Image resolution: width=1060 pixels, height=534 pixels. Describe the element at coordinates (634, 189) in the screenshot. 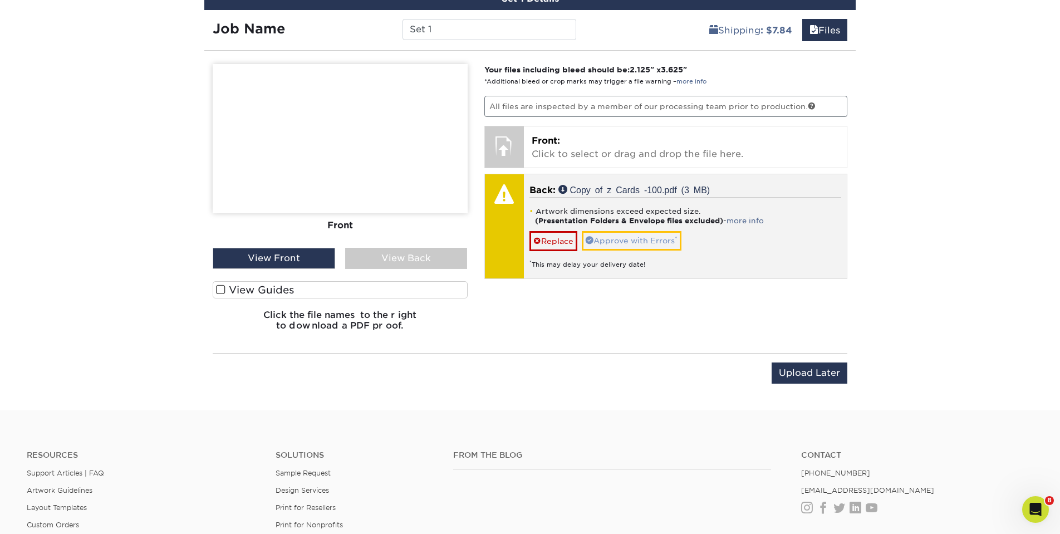

I see `a: Copy of z Cards -100.pdf (3 MB)` at that location.